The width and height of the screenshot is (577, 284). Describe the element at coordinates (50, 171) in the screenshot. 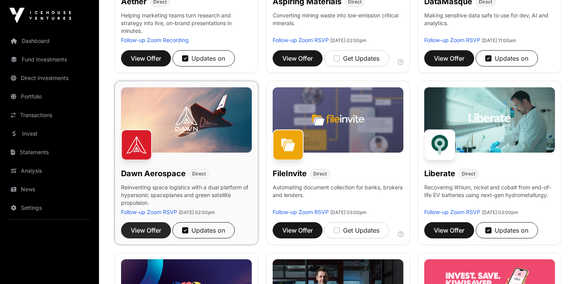

I see `a: Analysis` at that location.